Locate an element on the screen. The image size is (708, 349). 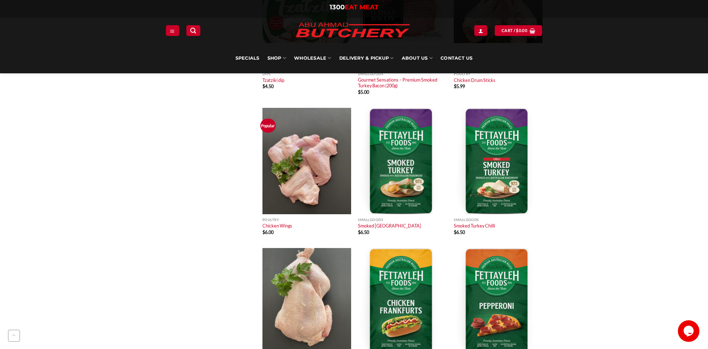
a: About Us is located at coordinates (417, 58).